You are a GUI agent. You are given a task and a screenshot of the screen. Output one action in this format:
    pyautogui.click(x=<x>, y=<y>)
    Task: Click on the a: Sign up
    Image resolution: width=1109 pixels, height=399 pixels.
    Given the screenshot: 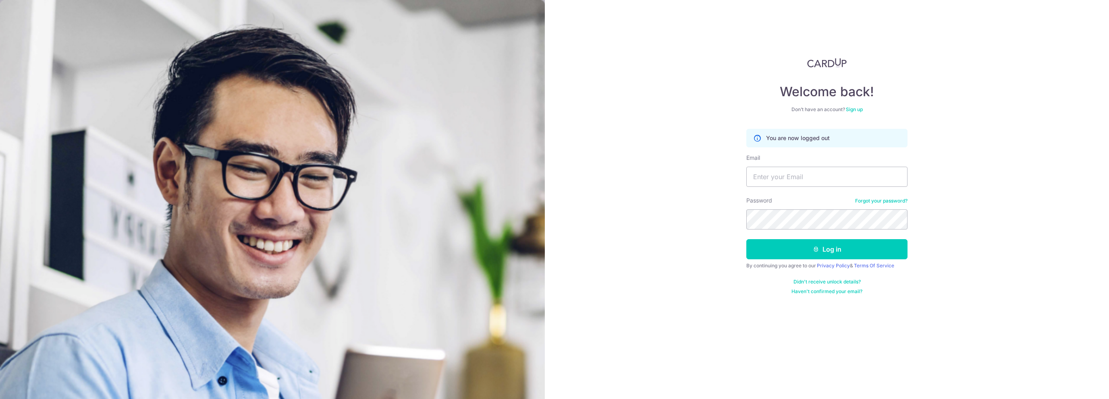 What is the action you would take?
    pyautogui.click(x=854, y=109)
    